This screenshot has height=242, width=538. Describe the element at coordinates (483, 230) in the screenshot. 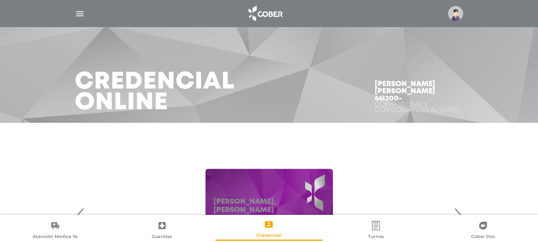

I see `a: Cober Doc` at that location.